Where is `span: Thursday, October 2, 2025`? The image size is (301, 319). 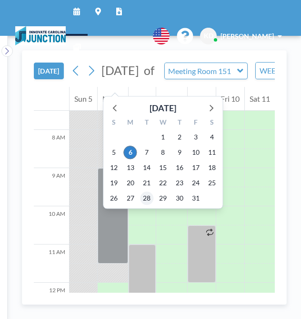 span: Thursday, October 2, 2025 is located at coordinates (180, 137).